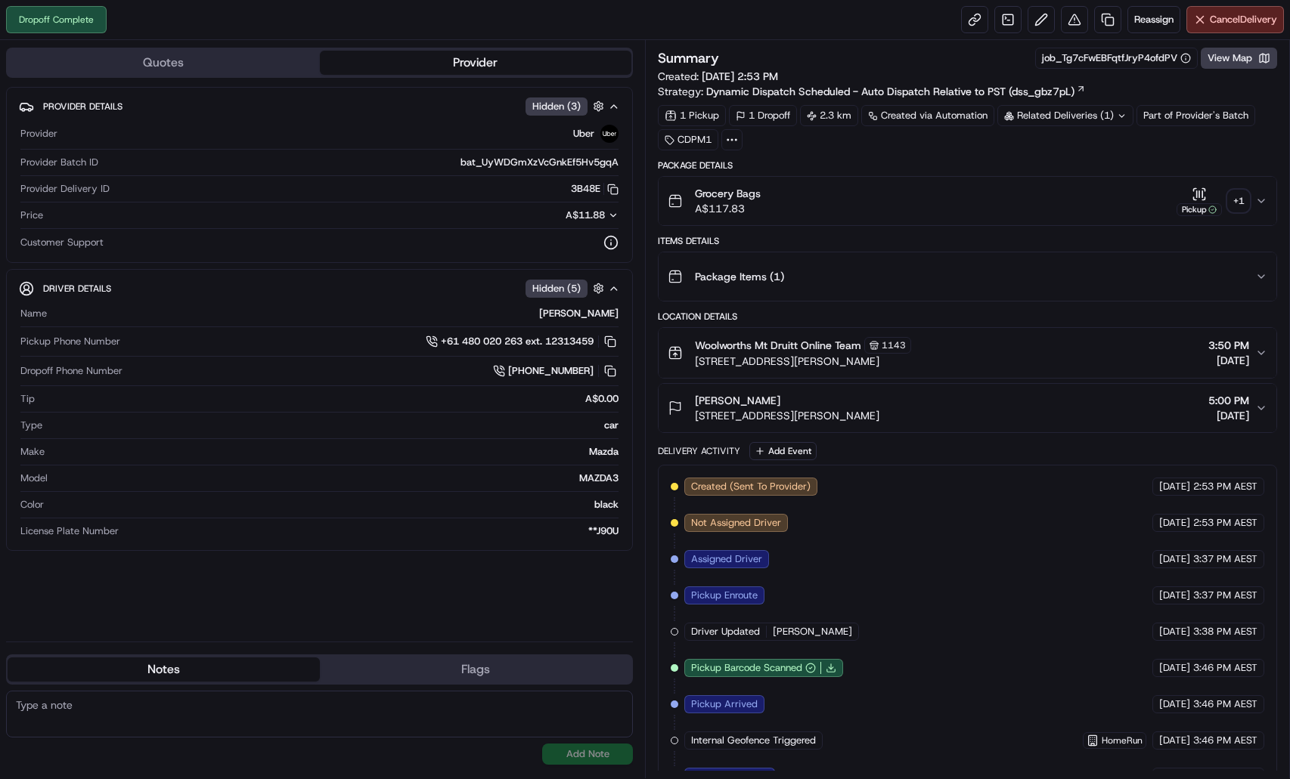  I want to click on span: Model, so click(34, 479).